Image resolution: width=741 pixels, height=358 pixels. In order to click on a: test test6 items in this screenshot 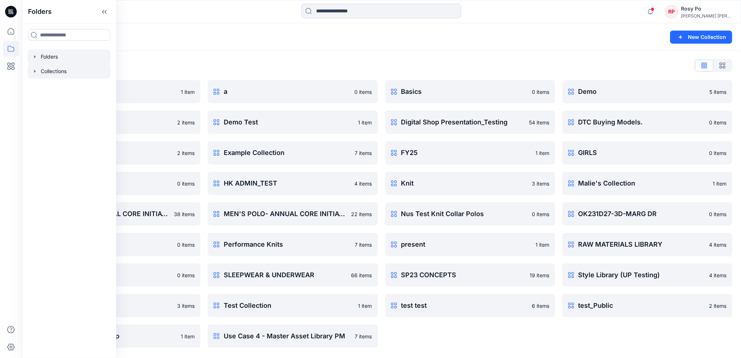, I will do `click(470, 306)`.